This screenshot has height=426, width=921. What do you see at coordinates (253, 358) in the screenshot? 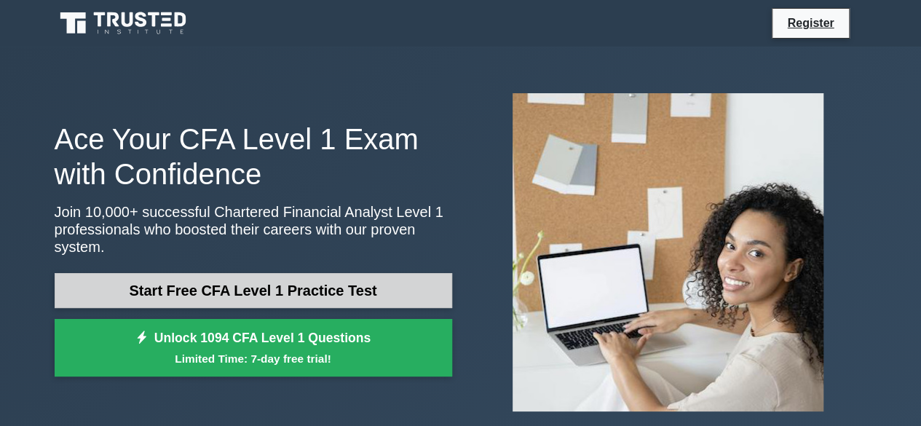
I see `small: Limited Time: 7-day free trial!` at bounding box center [253, 358].